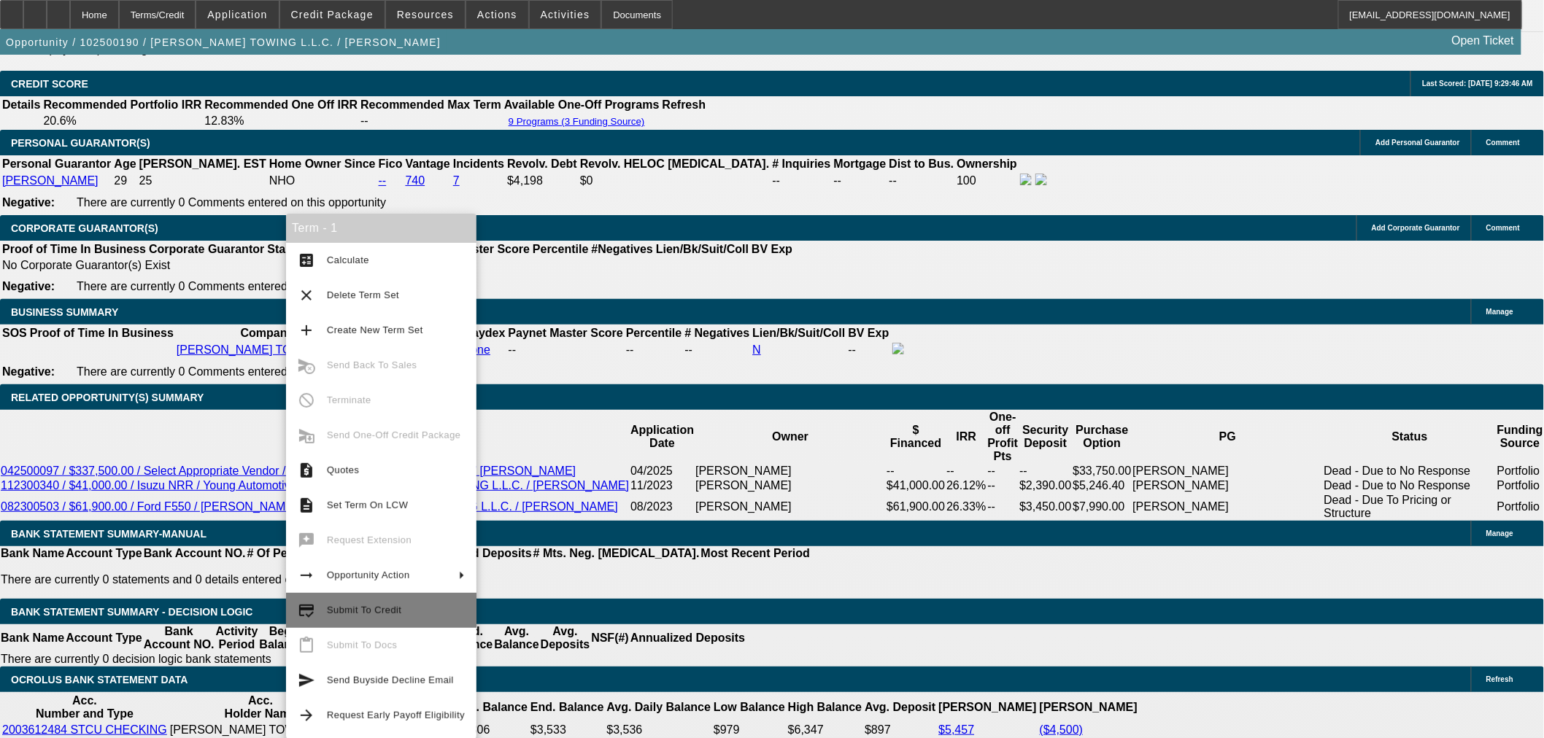 This screenshot has width=1544, height=738. Describe the element at coordinates (1026, 179) in the screenshot. I see `img: facebook-icon.png` at that location.